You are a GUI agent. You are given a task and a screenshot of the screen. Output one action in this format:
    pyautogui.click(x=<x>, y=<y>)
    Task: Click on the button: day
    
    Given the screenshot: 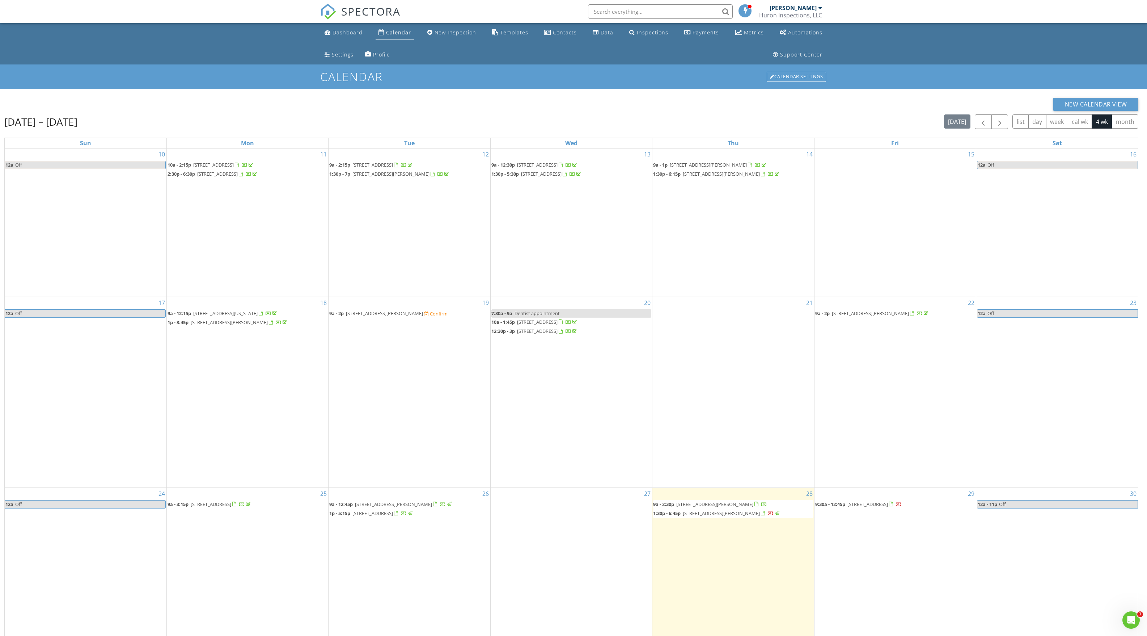 What is the action you would take?
    pyautogui.click(x=1038, y=121)
    